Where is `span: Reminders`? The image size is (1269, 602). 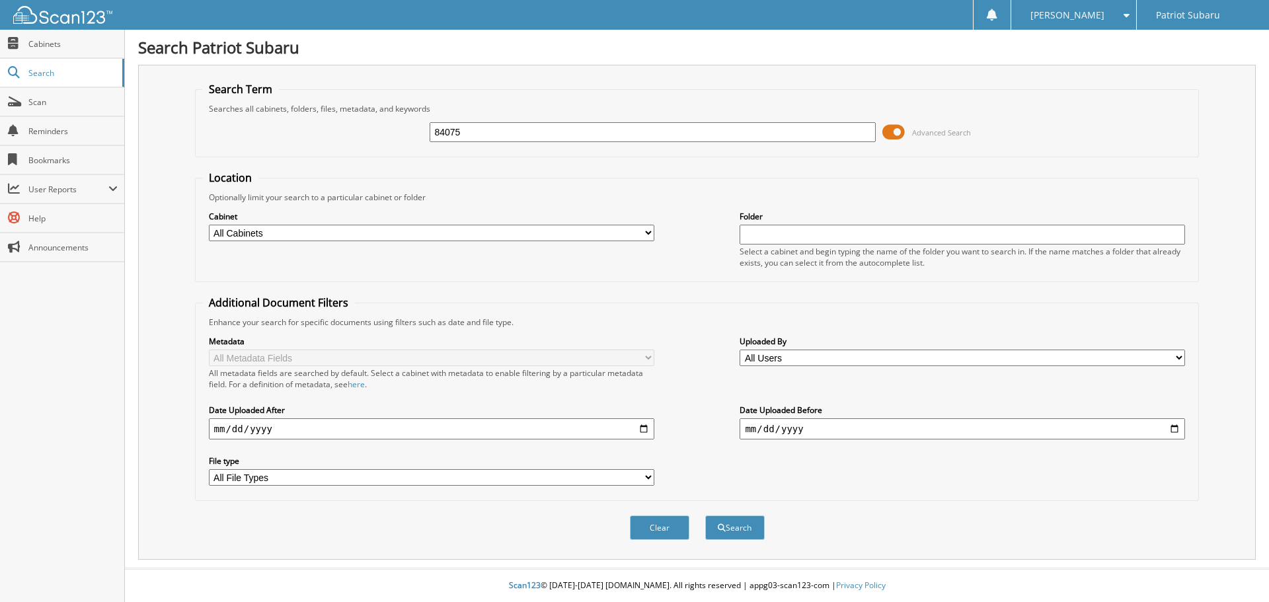
span: Reminders is located at coordinates (73, 131).